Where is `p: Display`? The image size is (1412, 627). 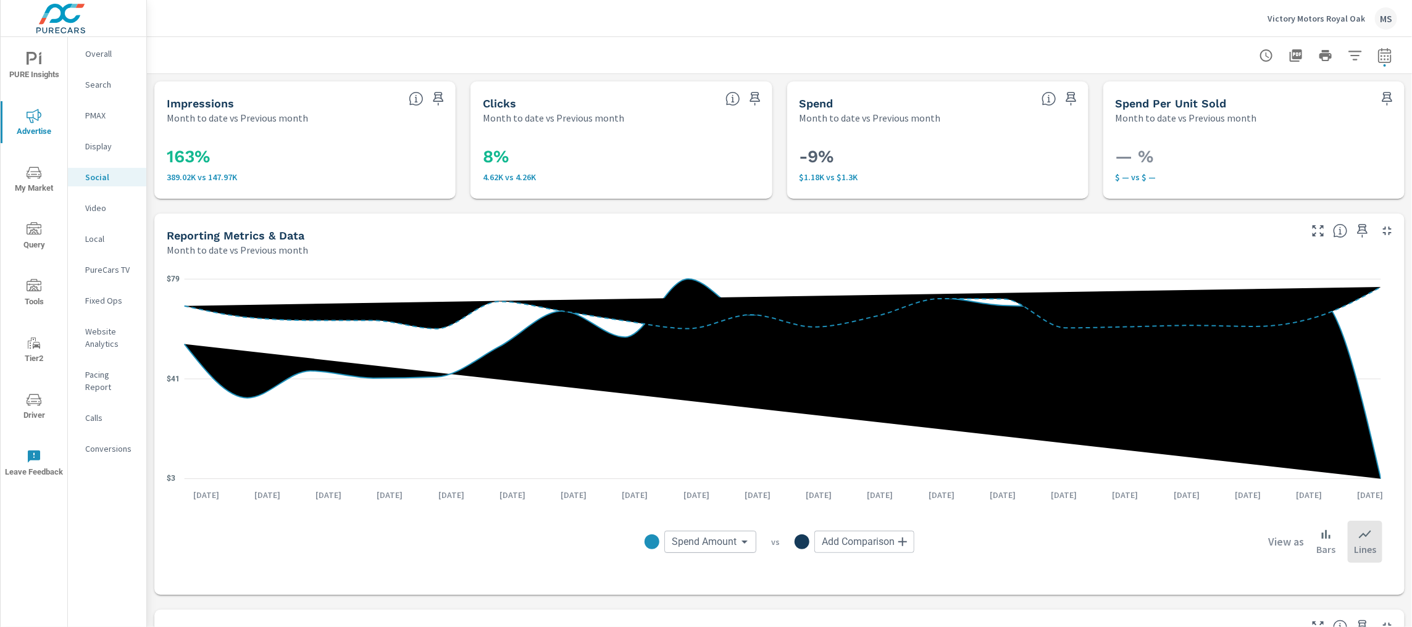 p: Display is located at coordinates (110, 146).